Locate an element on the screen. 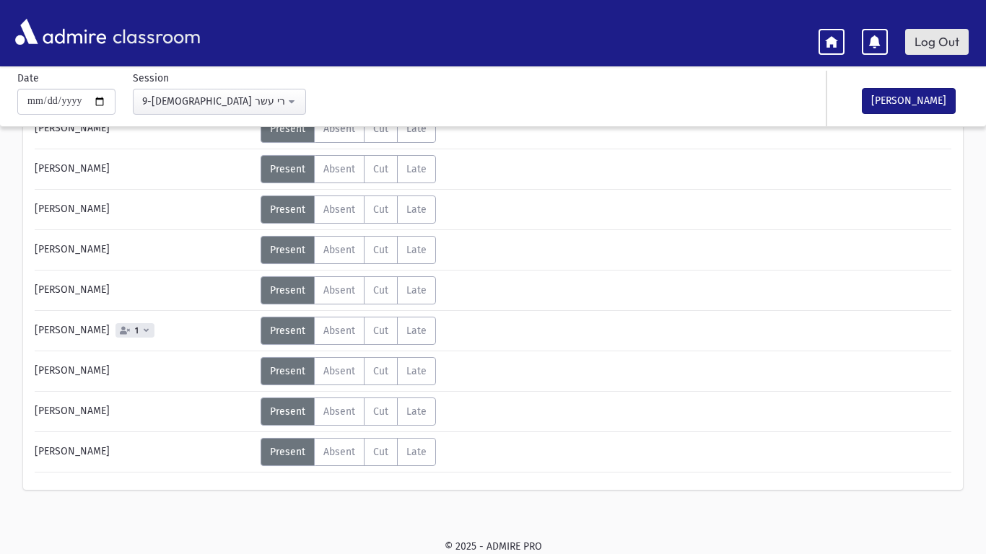 This screenshot has width=986, height=554. label: Date is located at coordinates (28, 78).